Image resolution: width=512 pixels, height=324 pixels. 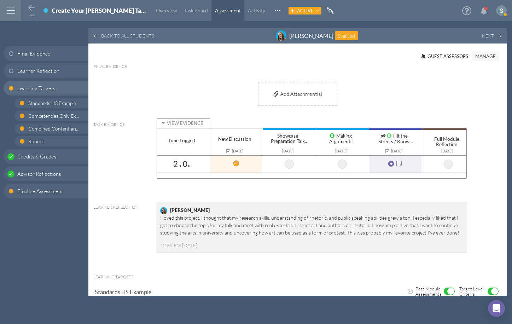 What do you see at coordinates (46, 156) in the screenshot?
I see `a: Credits & Grades` at bounding box center [46, 156].